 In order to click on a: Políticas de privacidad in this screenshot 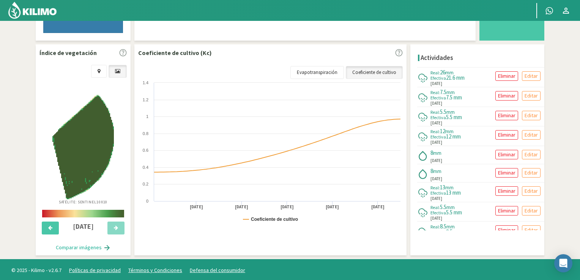, I will do `click(95, 270)`.